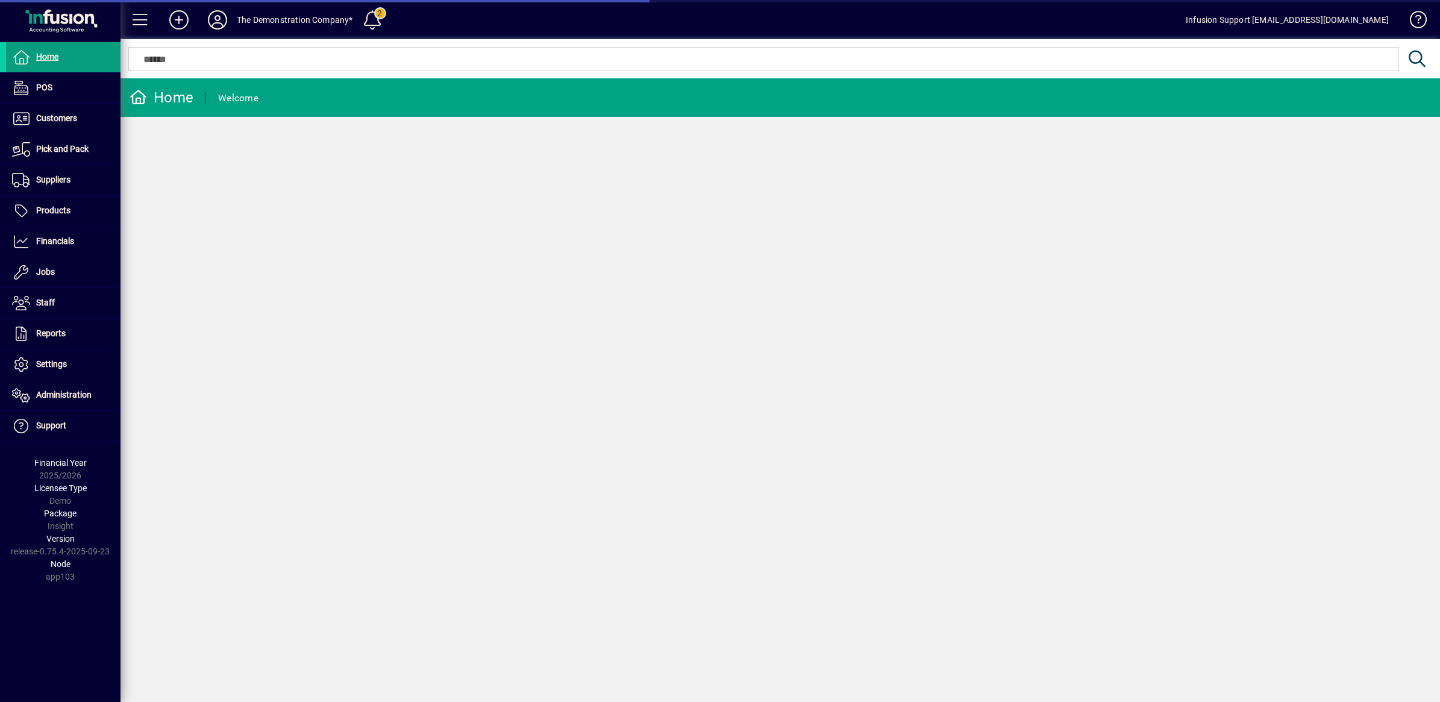 This screenshot has height=702, width=1440. What do you see at coordinates (179, 20) in the screenshot?
I see `button: Add` at bounding box center [179, 20].